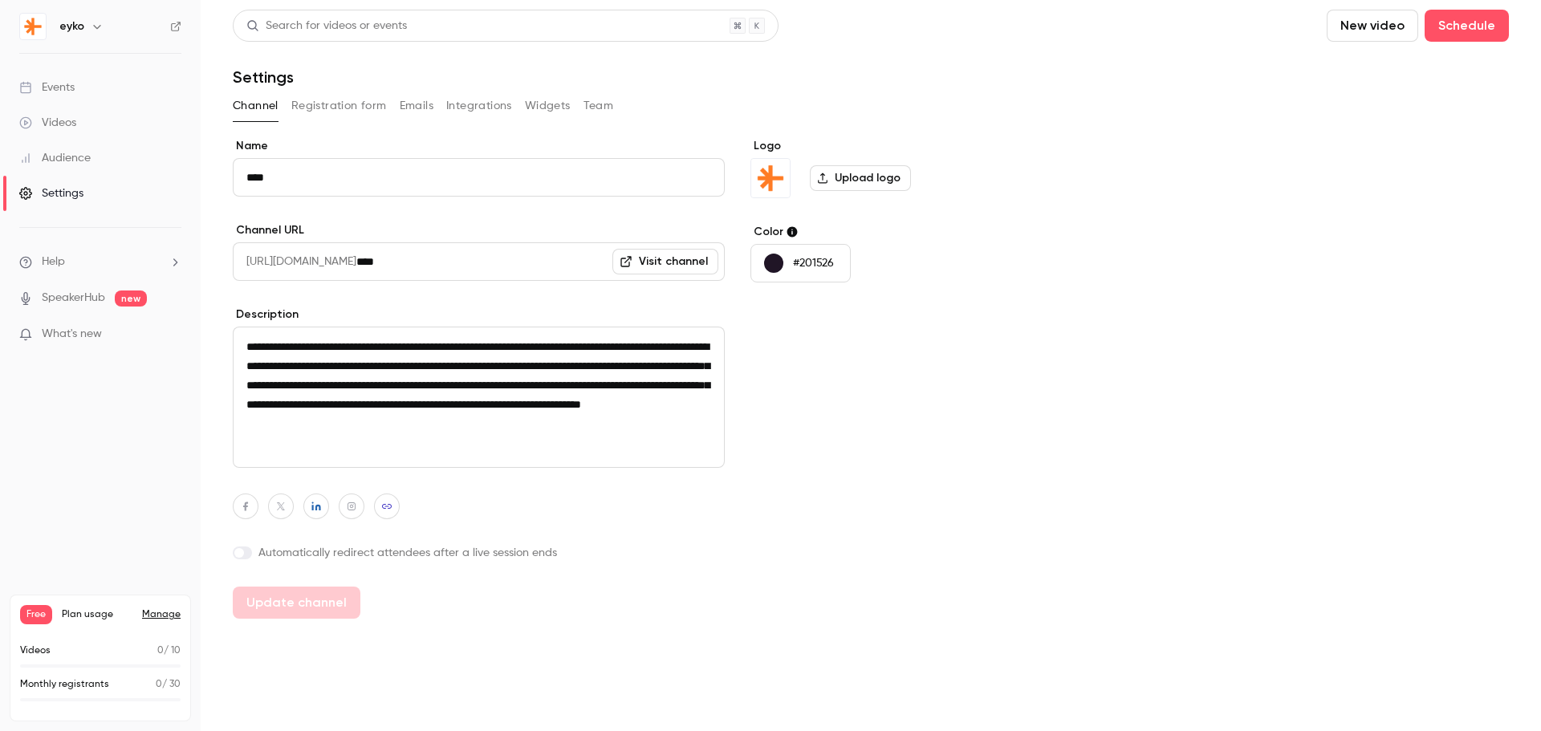  Describe the element at coordinates (873, 232) in the screenshot. I see `label: Color` at that location.